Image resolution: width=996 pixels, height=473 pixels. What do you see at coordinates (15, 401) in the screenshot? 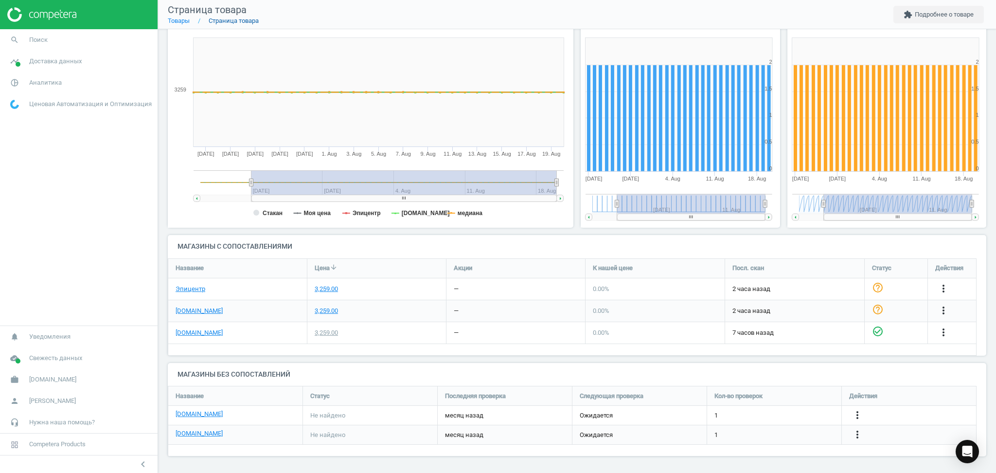
I see `i: person` at bounding box center [15, 401].